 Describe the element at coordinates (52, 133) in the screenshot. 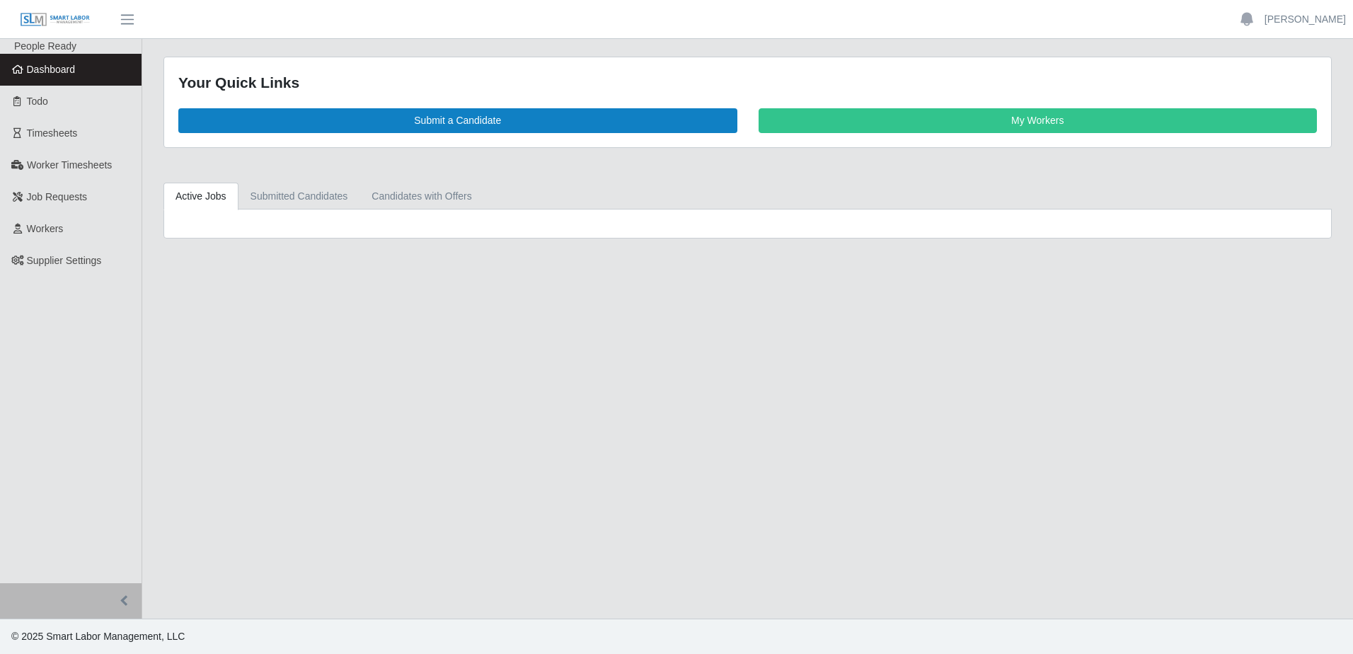

I see `span: Timesheets` at that location.